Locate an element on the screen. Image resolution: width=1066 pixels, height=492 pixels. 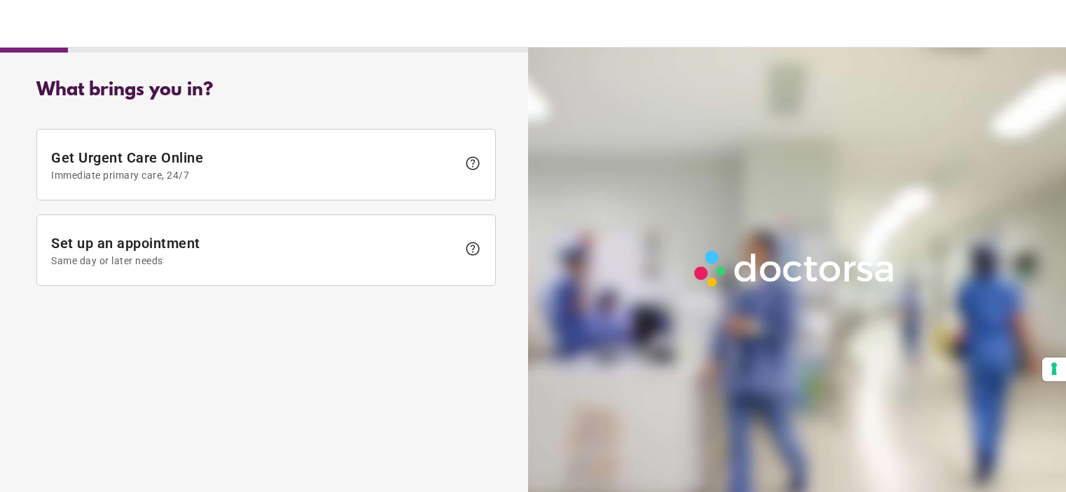
span: Same day or later needs is located at coordinates (254, 261).